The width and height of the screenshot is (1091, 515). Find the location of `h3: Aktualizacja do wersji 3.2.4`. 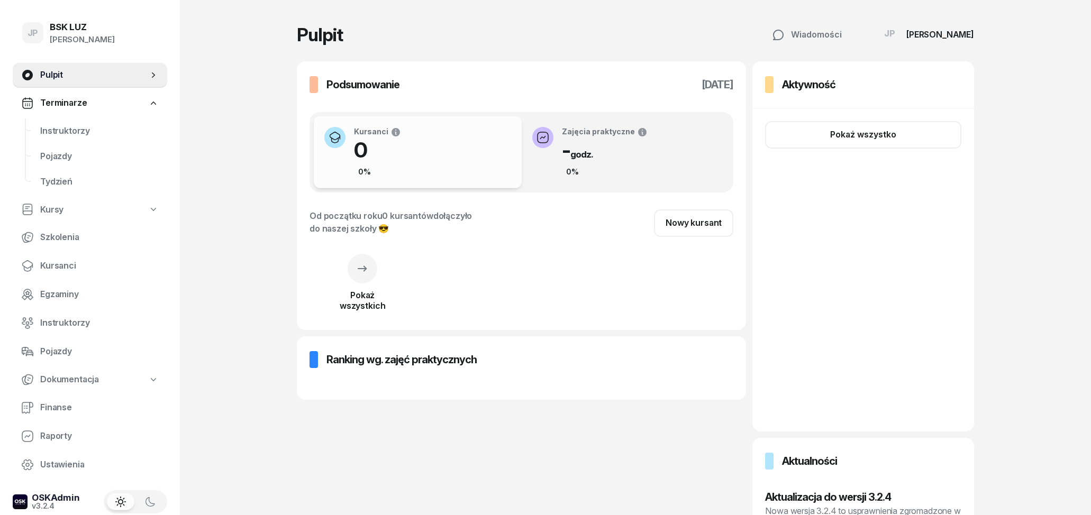

h3: Aktualizacja do wersji 3.2.4 is located at coordinates (863, 497).